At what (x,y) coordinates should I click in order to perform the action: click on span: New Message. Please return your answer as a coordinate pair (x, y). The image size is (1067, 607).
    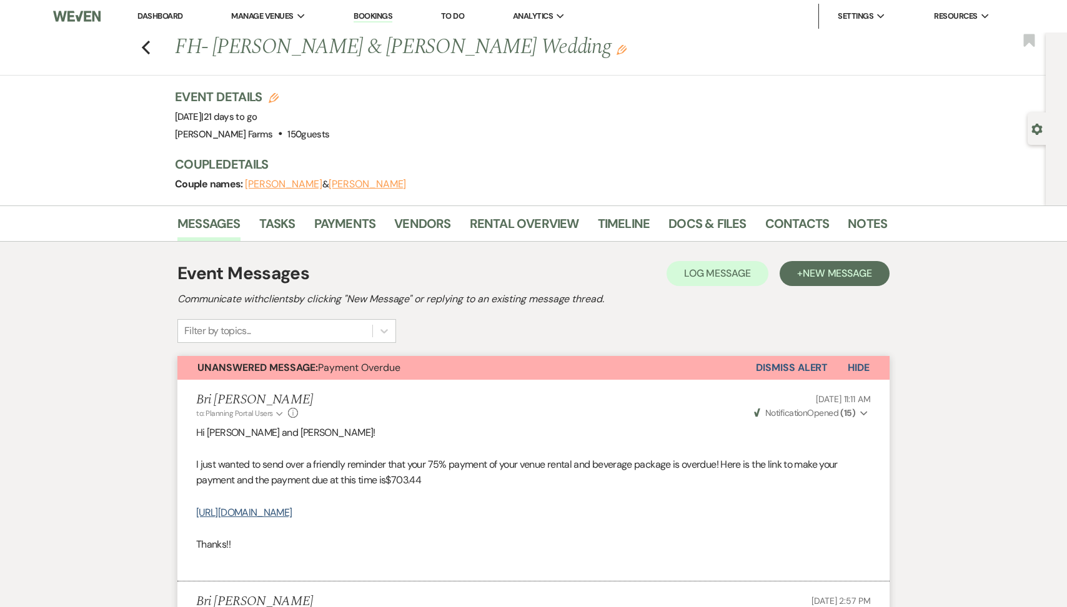
    Looking at the image, I should click on (837, 273).